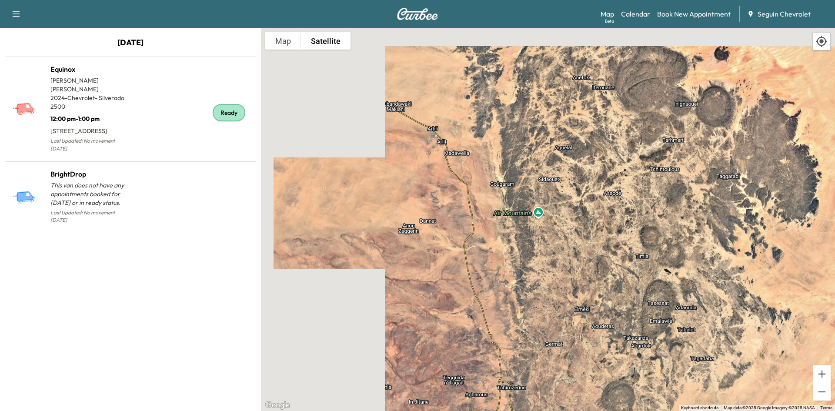  I want to click on button: Zoom out, so click(822, 392).